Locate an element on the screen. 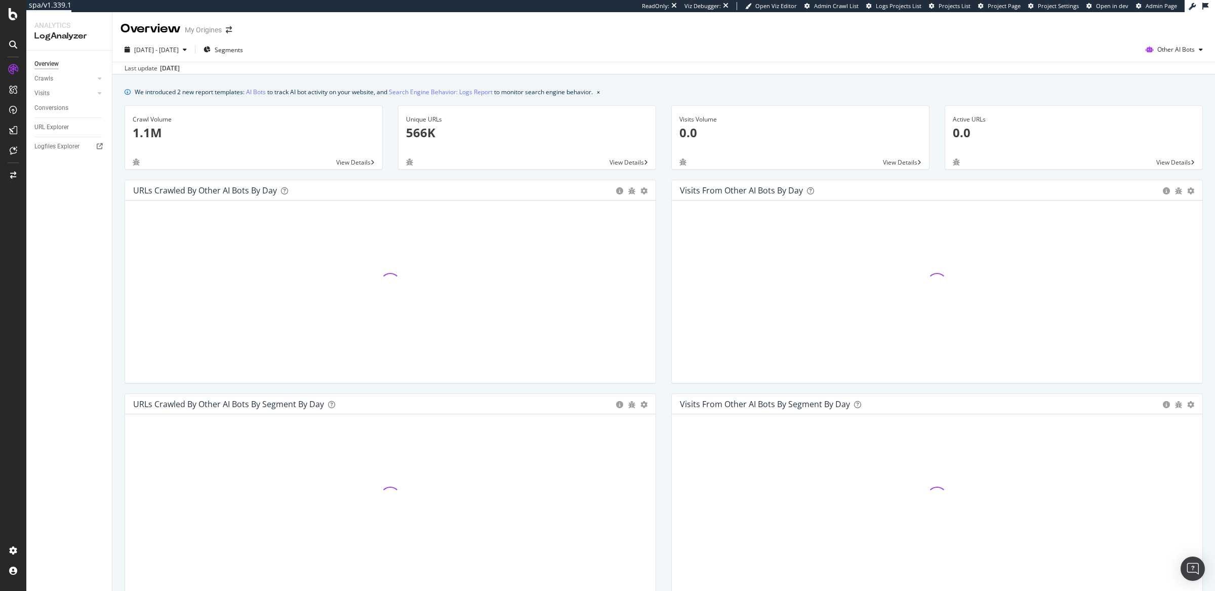 The height and width of the screenshot is (591, 1215). div: My Origines is located at coordinates (203, 30).